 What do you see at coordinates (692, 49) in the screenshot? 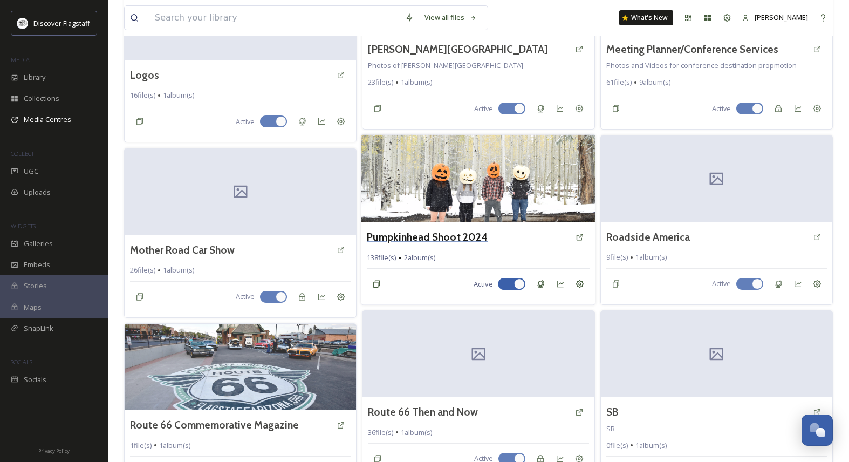
I see `a: Meeting Planner/Conference Services` at bounding box center [692, 49].